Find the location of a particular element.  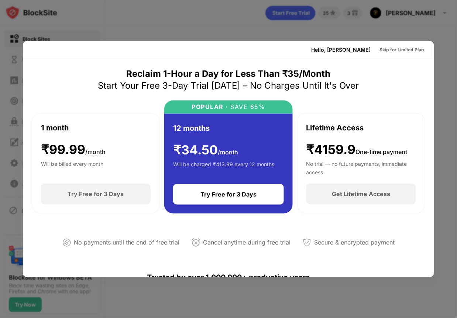

div: ₹ 99.99 is located at coordinates (73, 150).